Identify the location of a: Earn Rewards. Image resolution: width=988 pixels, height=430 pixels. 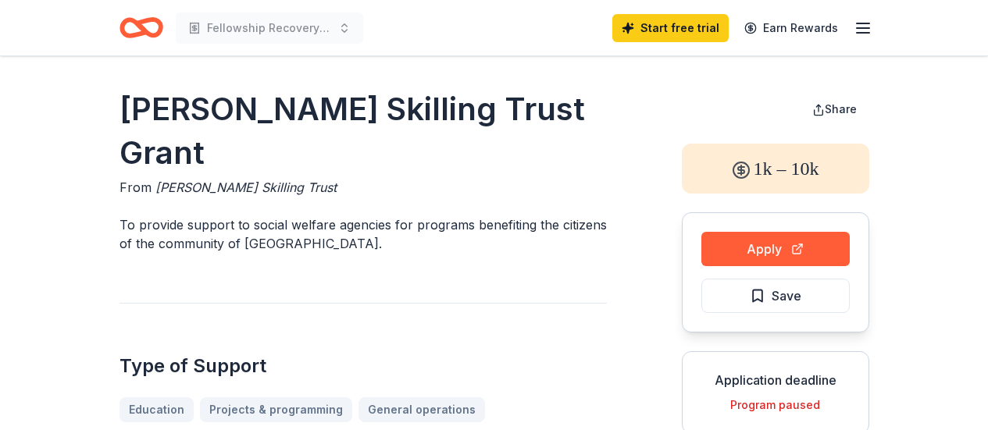
(791, 28).